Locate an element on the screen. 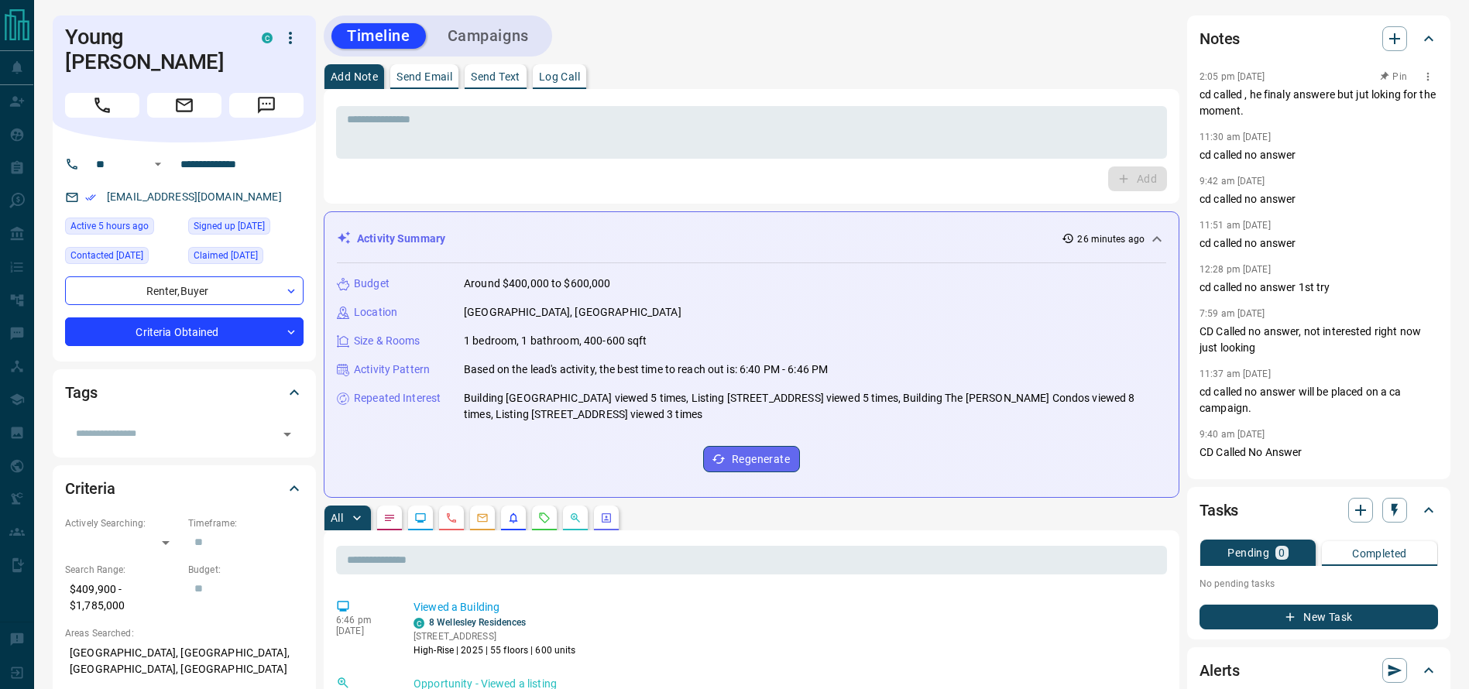 The width and height of the screenshot is (1469, 689). p: Activity Summary is located at coordinates (401, 239).